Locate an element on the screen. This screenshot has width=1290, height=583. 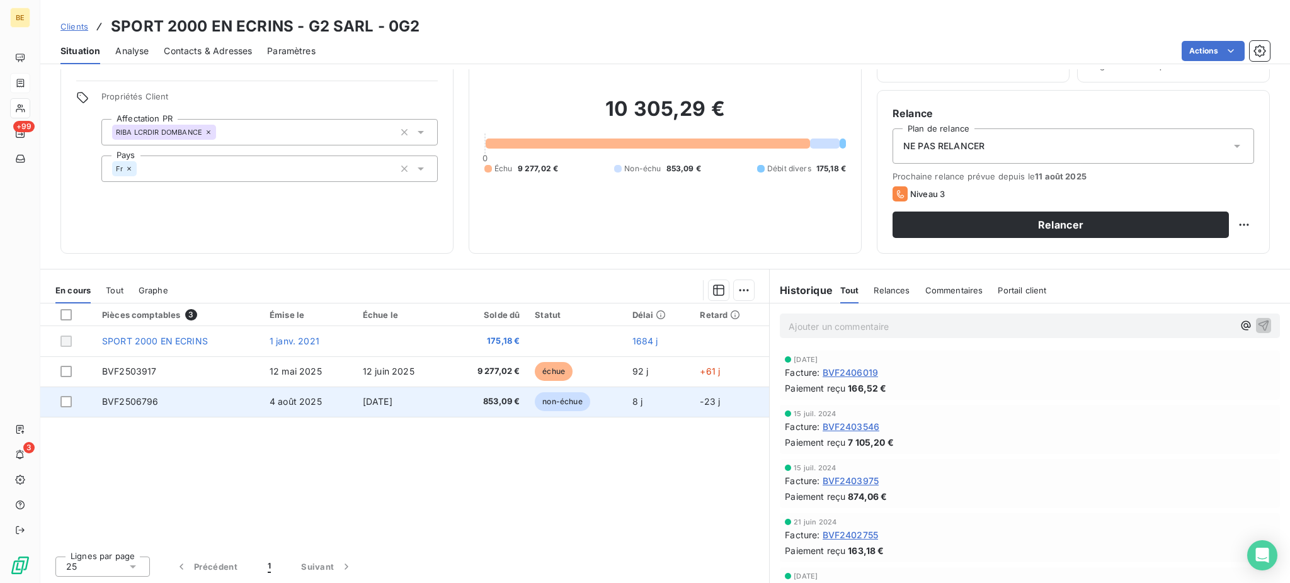
h6: Relance is located at coordinates (1073, 113).